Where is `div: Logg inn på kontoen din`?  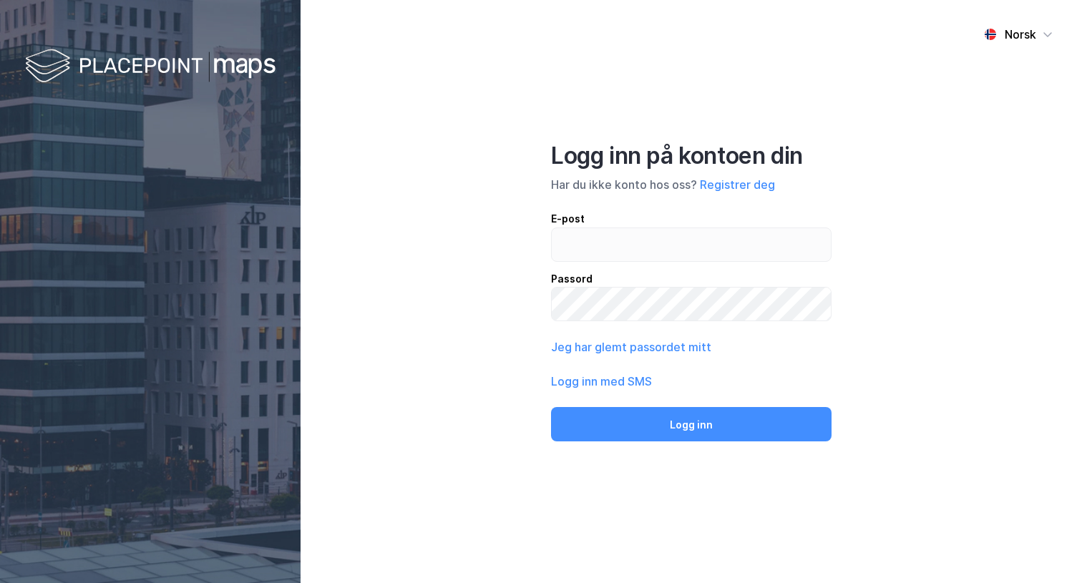 div: Logg inn på kontoen din is located at coordinates (691, 156).